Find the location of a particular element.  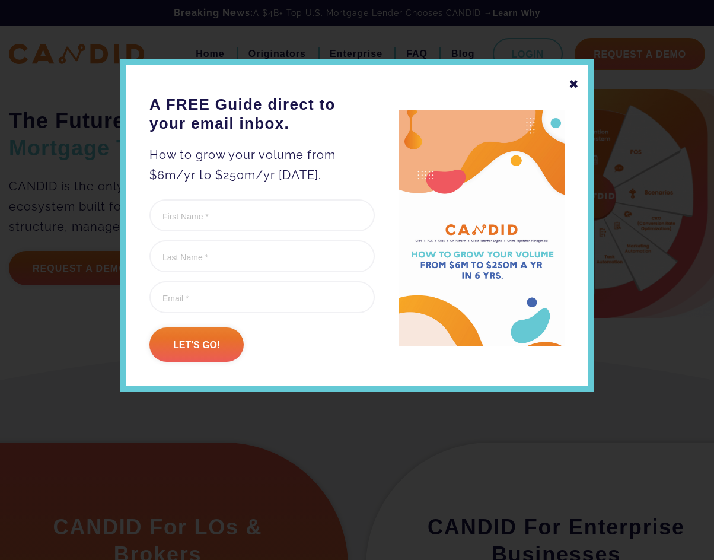

h3: A FREE Guide direct to your email inbox. is located at coordinates (262, 114).